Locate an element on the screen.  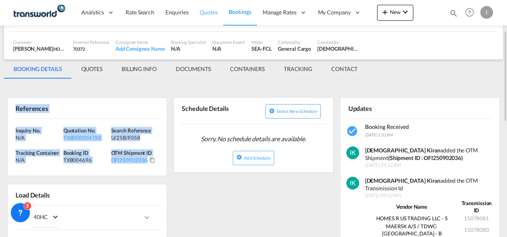
span: Booking Received is located at coordinates (387, 126).